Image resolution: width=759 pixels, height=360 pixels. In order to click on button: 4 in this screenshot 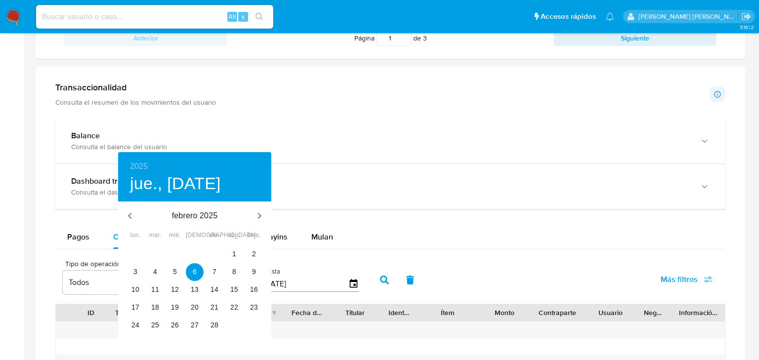, I will do `click(155, 272)`.